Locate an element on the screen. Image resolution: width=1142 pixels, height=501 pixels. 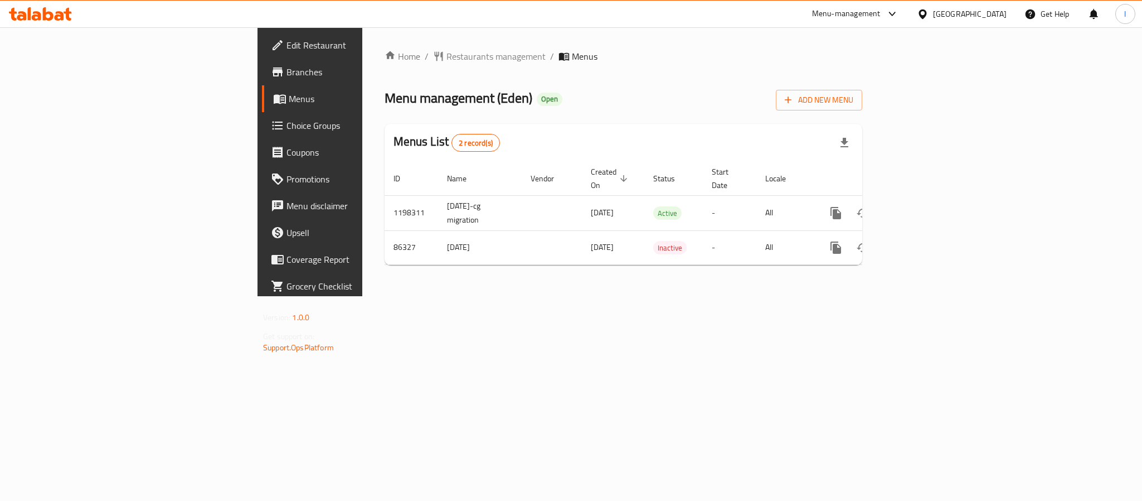
span: ID is located at coordinates (404, 178).